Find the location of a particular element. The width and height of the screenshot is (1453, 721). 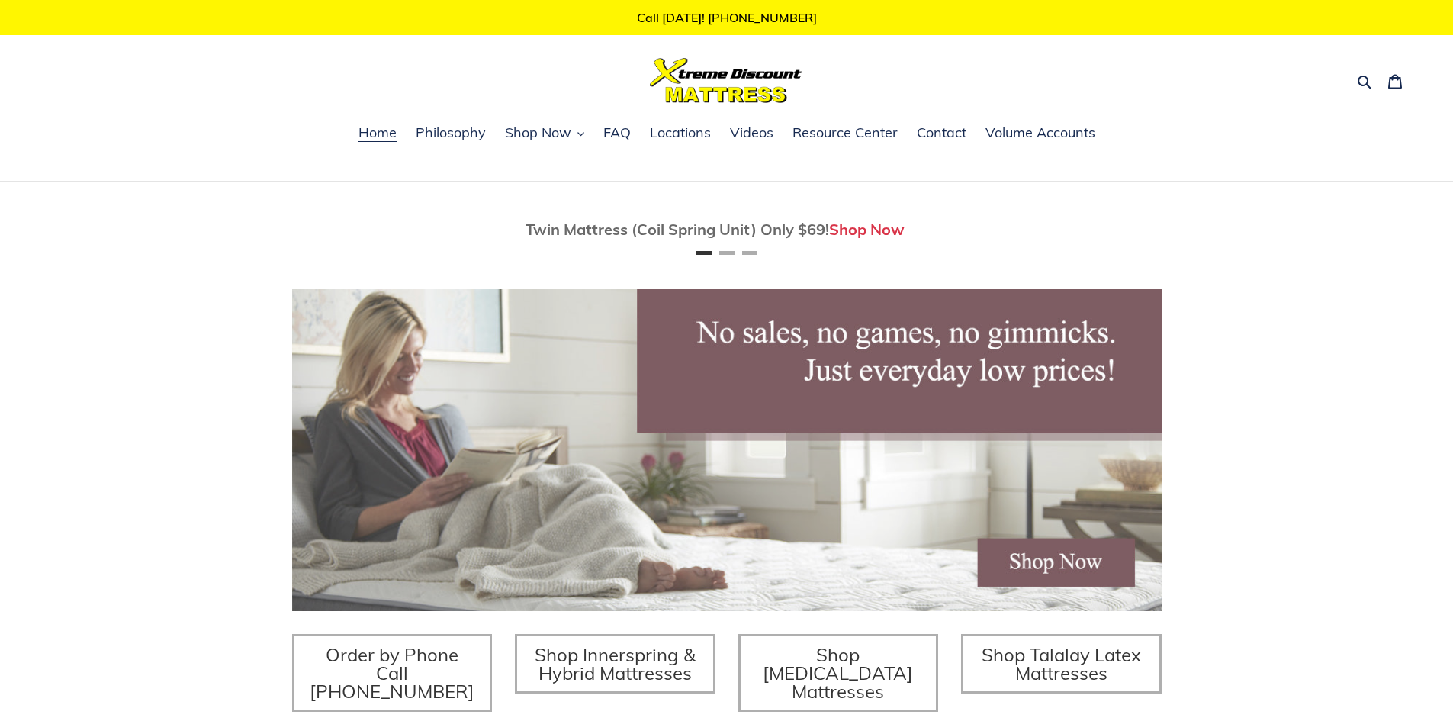

a: Philosophy is located at coordinates (451, 133).